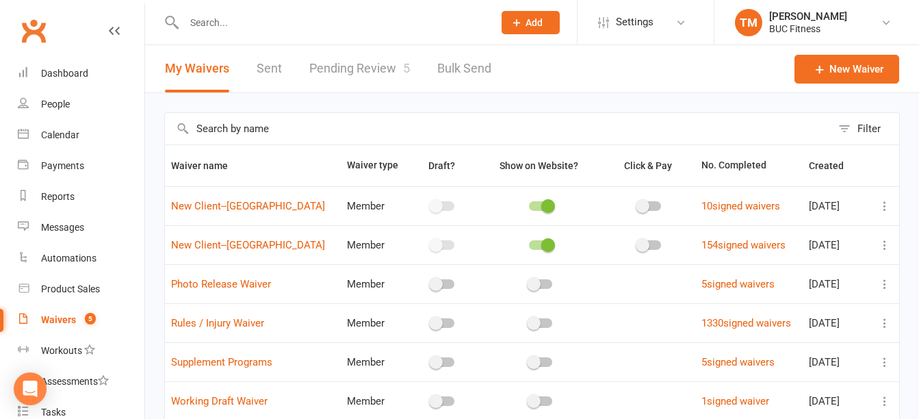 Image resolution: width=919 pixels, height=419 pixels. I want to click on a: Supplement Programs, so click(222, 362).